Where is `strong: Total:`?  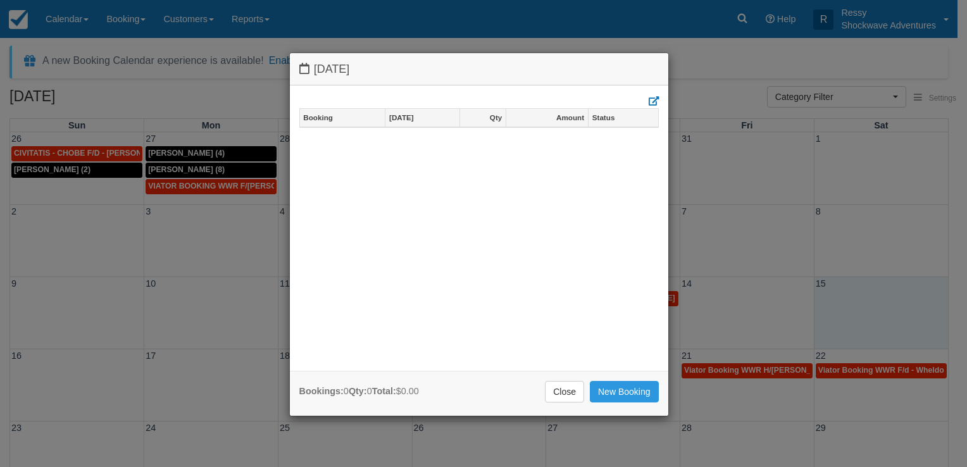 strong: Total: is located at coordinates (384, 391).